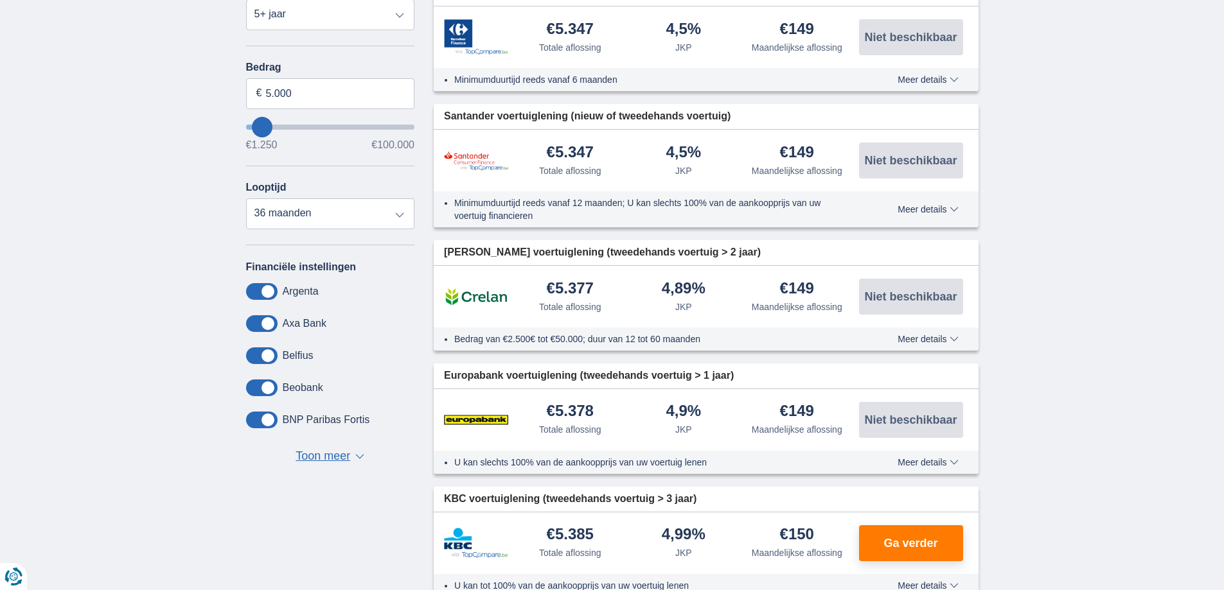  Describe the element at coordinates (683, 412) in the screenshot. I see `div: 4,9%` at that location.